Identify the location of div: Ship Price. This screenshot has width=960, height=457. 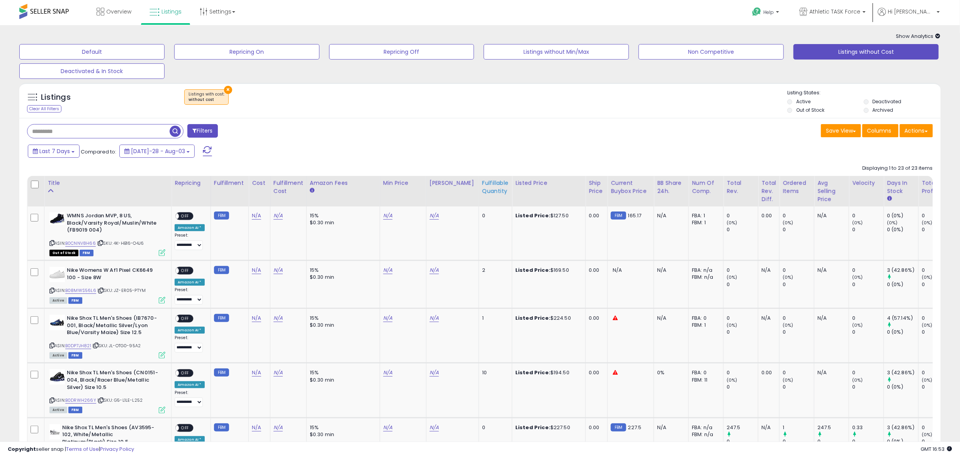
(597, 187).